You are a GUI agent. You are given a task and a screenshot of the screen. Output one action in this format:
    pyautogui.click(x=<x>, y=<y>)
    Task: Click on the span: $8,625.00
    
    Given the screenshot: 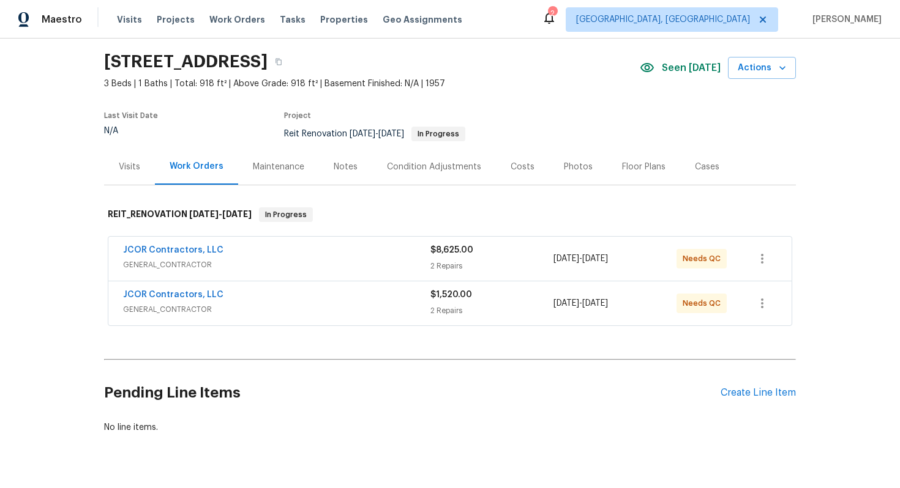 What is the action you would take?
    pyautogui.click(x=452, y=250)
    